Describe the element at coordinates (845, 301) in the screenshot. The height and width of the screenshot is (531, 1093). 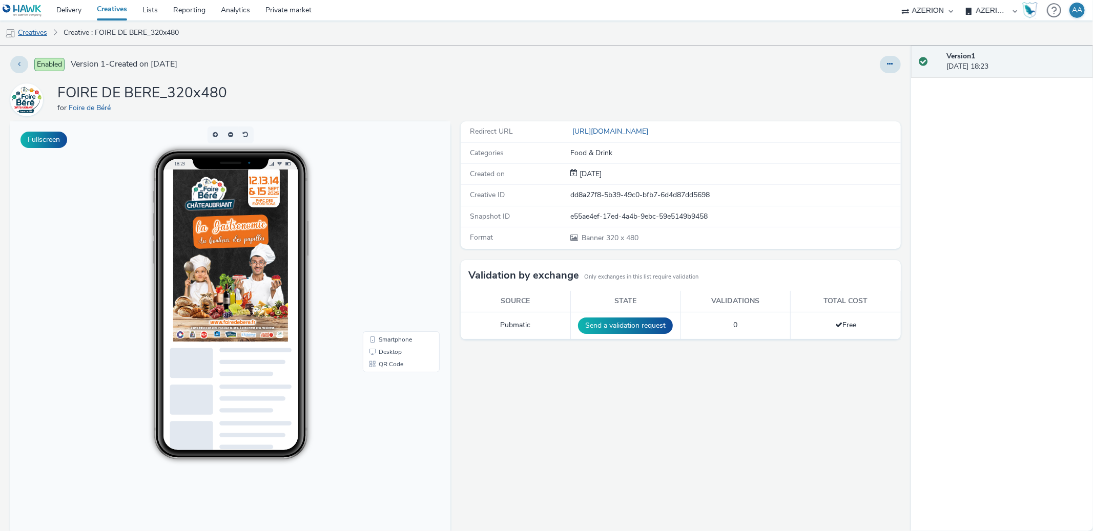
I see `th: Total cost` at that location.